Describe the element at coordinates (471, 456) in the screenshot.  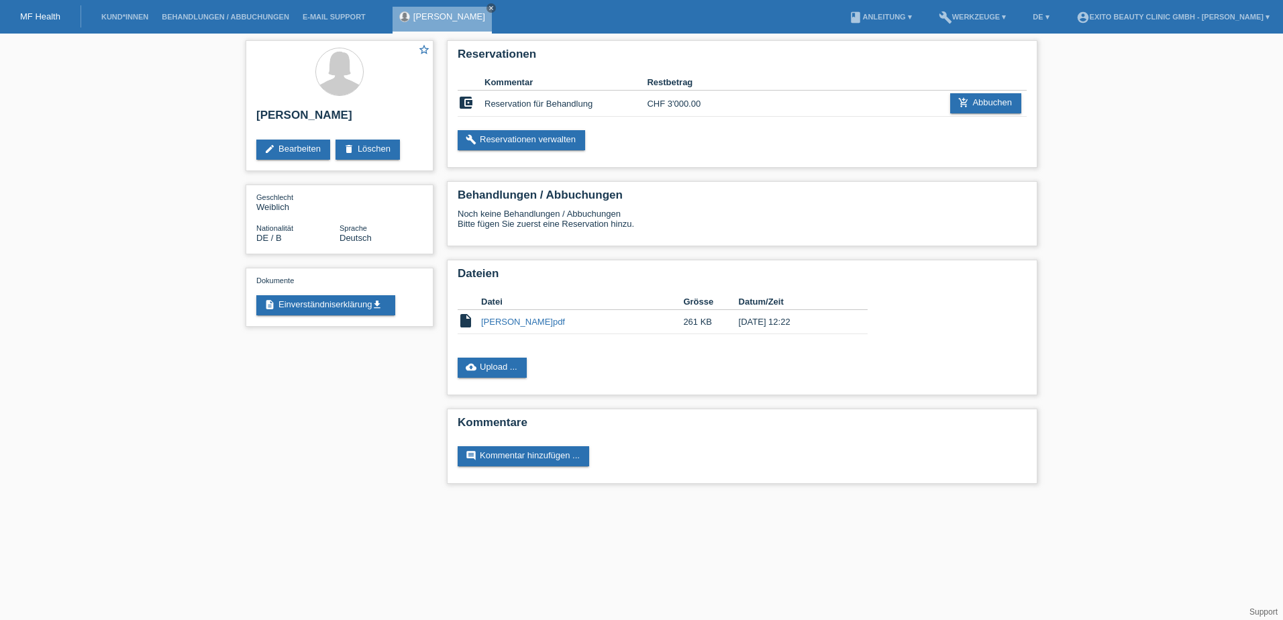
I see `i: comment` at that location.